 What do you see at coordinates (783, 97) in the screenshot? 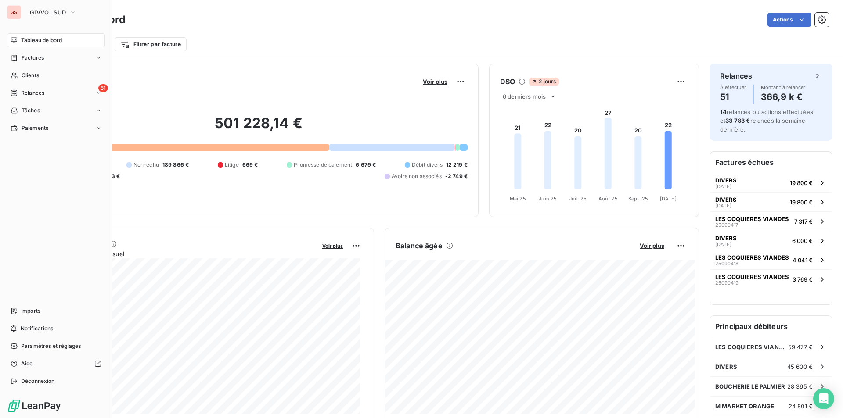
I see `h4: 366,9 k €` at bounding box center [783, 97].